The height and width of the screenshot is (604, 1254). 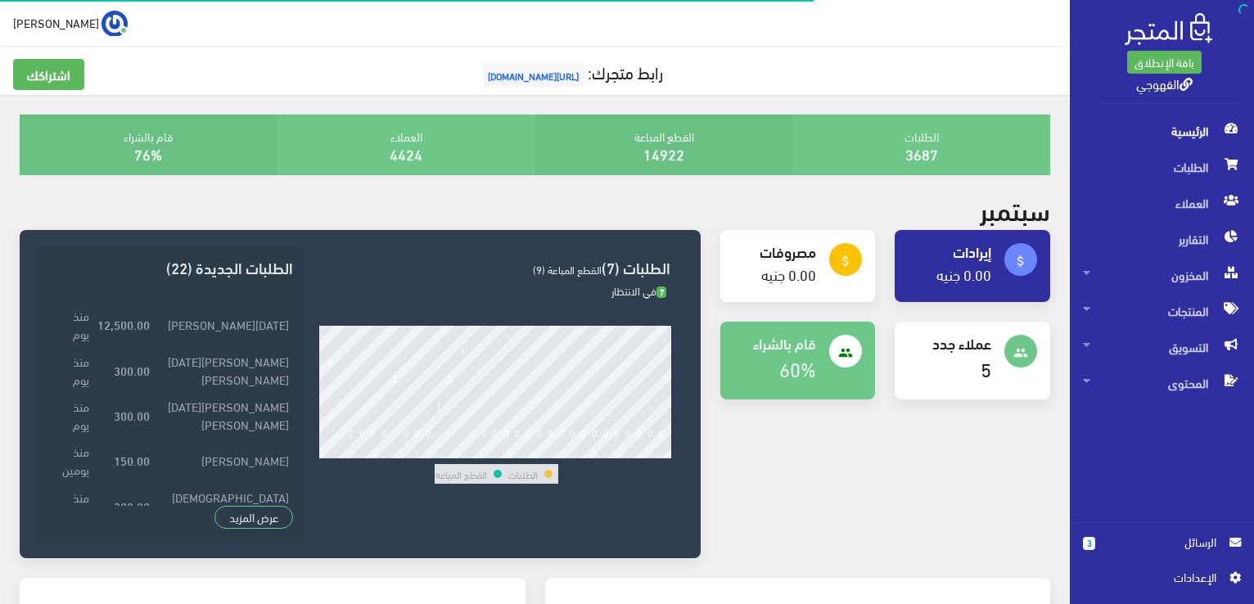 I want to click on strong: 150.00, so click(x=132, y=460).